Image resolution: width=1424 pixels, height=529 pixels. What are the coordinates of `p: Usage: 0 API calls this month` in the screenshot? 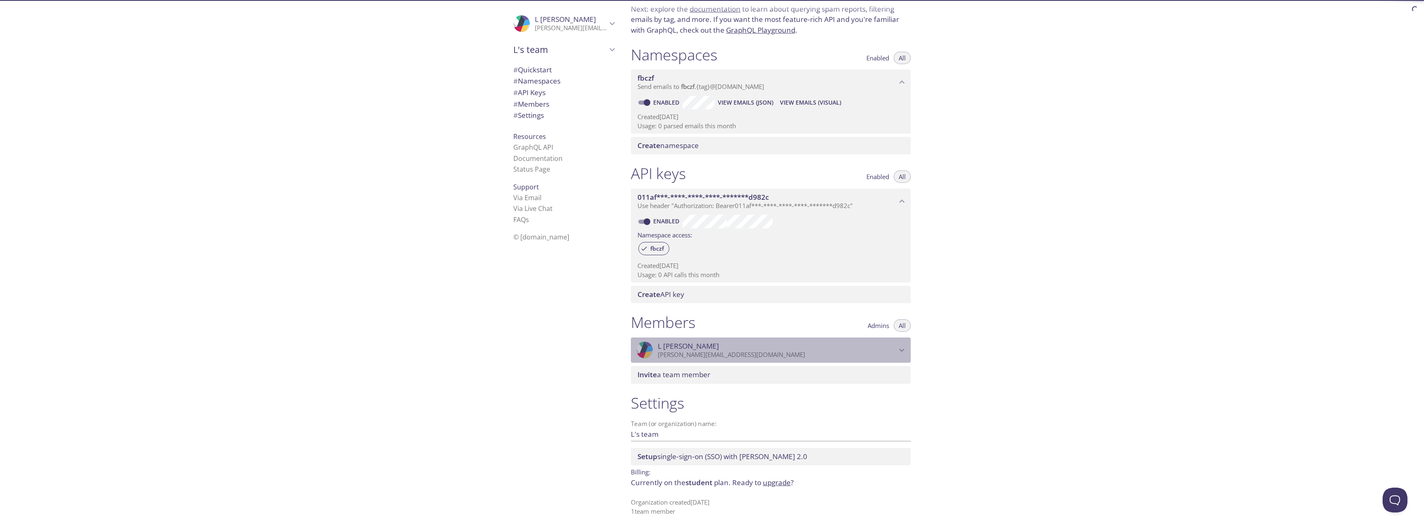 It's located at (771, 275).